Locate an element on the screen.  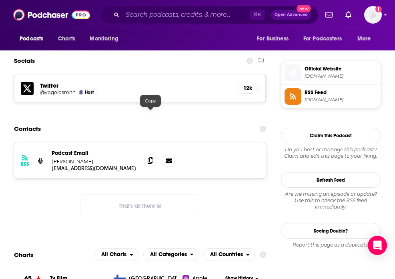
span: For Podcasters is located at coordinates (322, 39).